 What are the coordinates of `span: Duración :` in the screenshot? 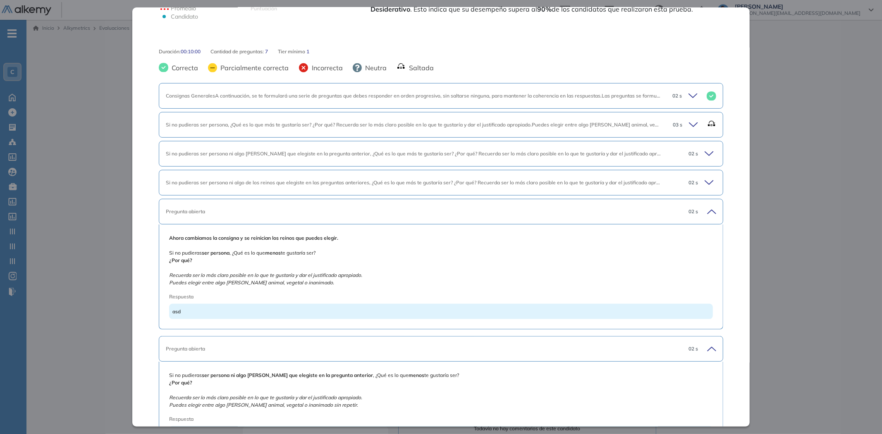 It's located at (170, 52).